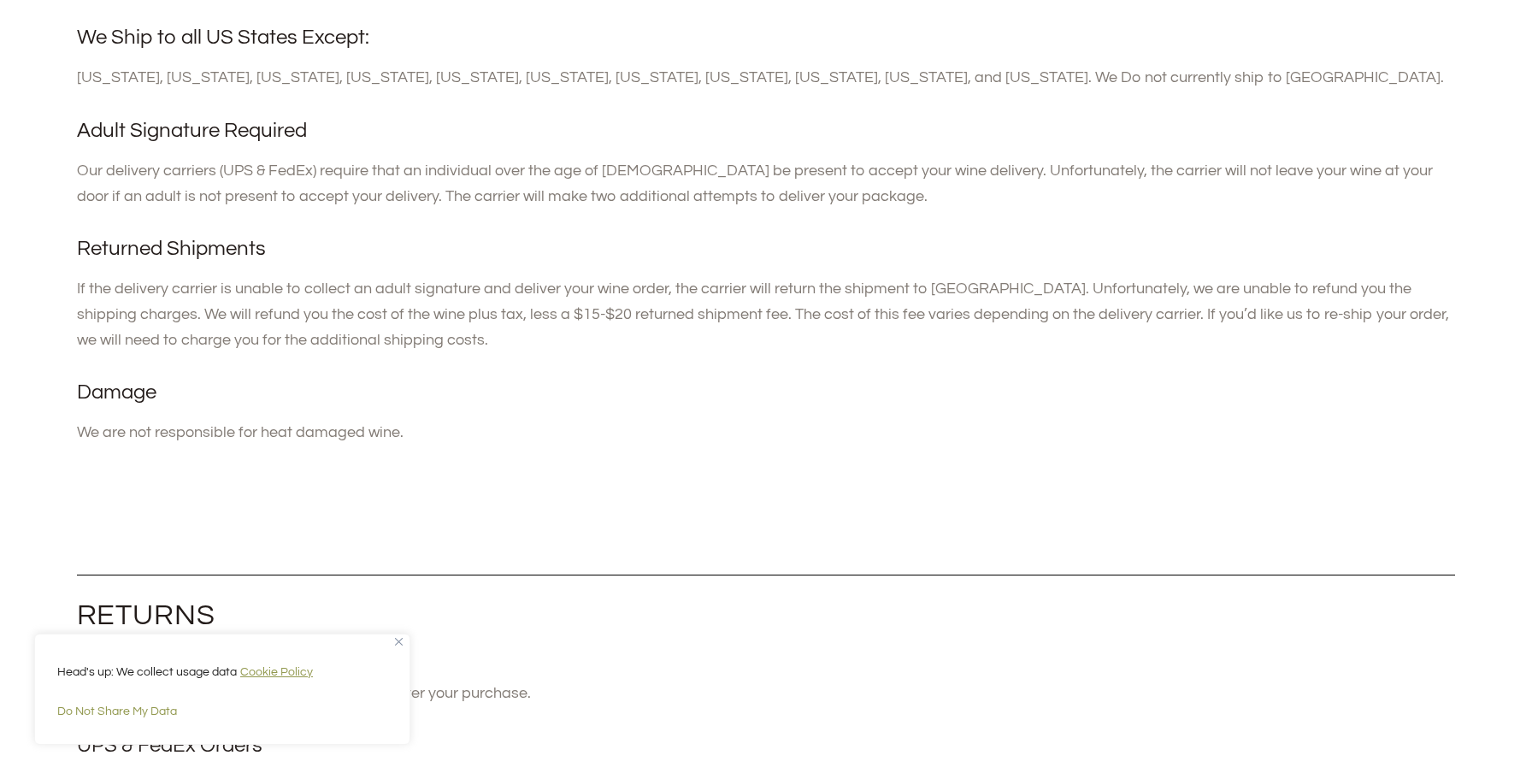 This screenshot has width=1532, height=779. What do you see at coordinates (766, 433) in the screenshot?
I see `p: We are not responsible for heat damaged wine.` at bounding box center [766, 433].